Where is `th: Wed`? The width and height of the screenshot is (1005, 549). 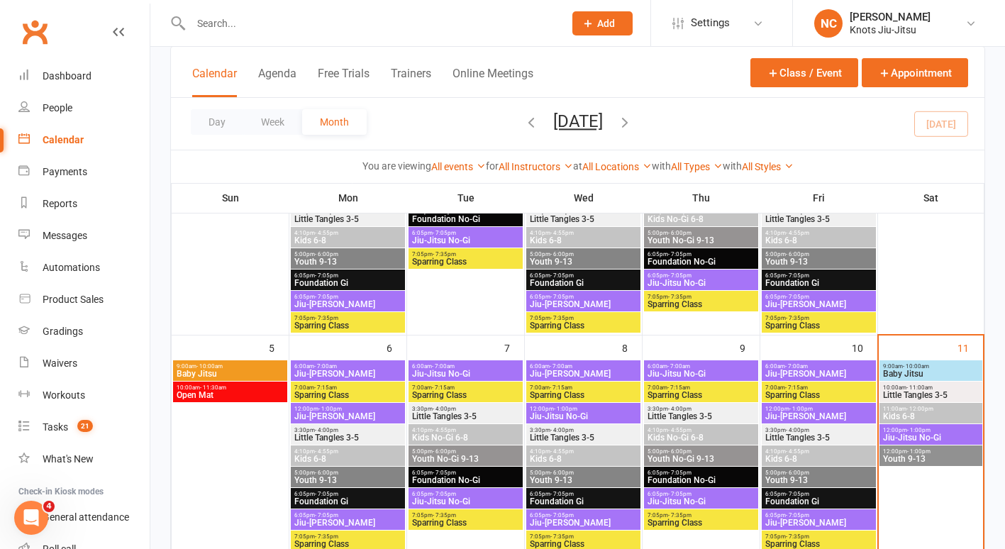
th: Wed is located at coordinates (584, 198).